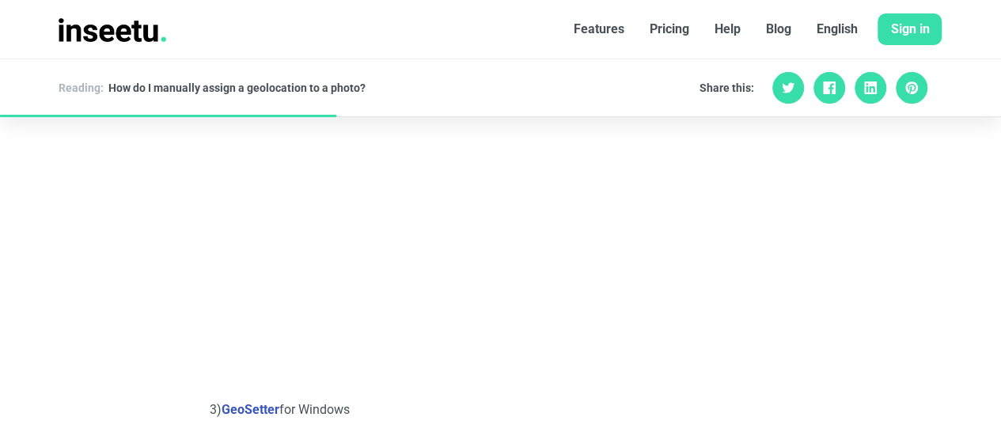  Describe the element at coordinates (778, 29) in the screenshot. I see `a: Blog` at that location.